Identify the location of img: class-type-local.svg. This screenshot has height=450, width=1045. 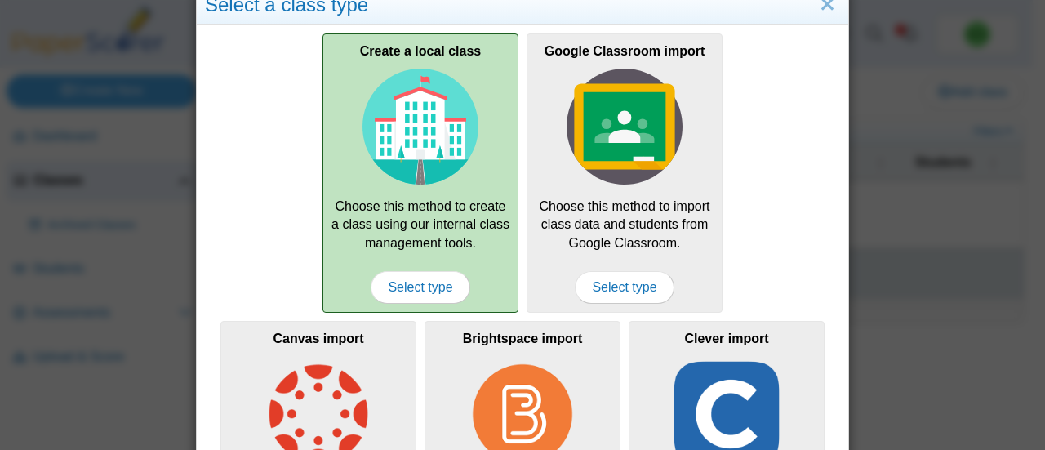
(421, 127).